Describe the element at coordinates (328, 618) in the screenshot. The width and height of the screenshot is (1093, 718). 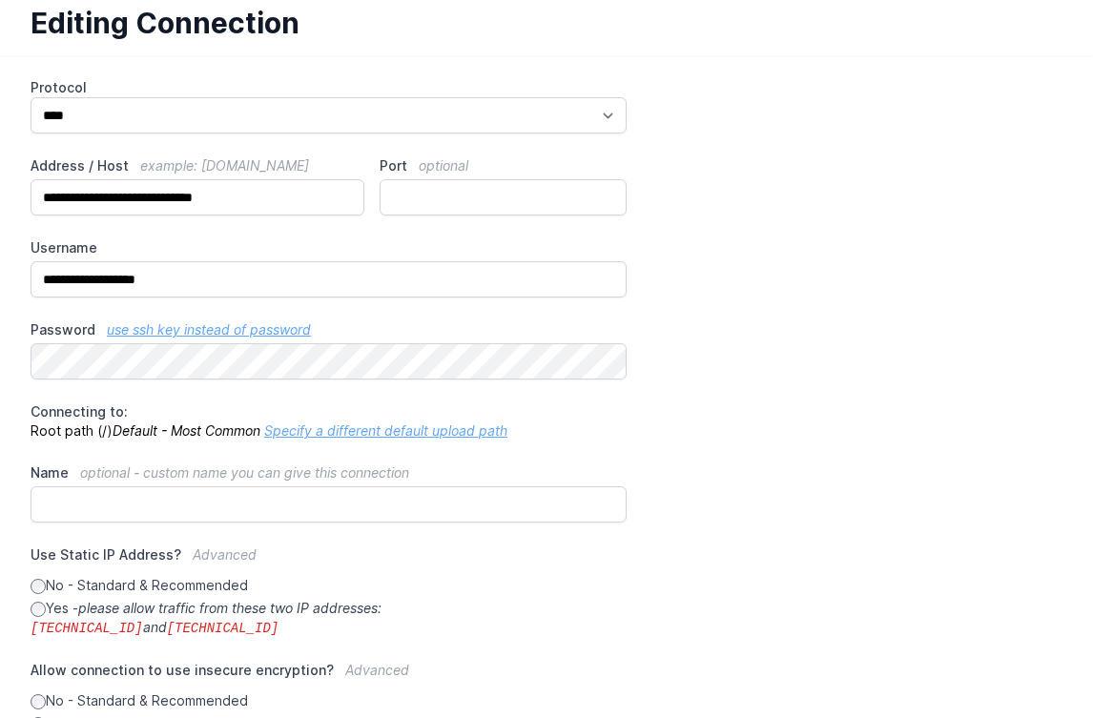
I see `label: Yes -` at that location.